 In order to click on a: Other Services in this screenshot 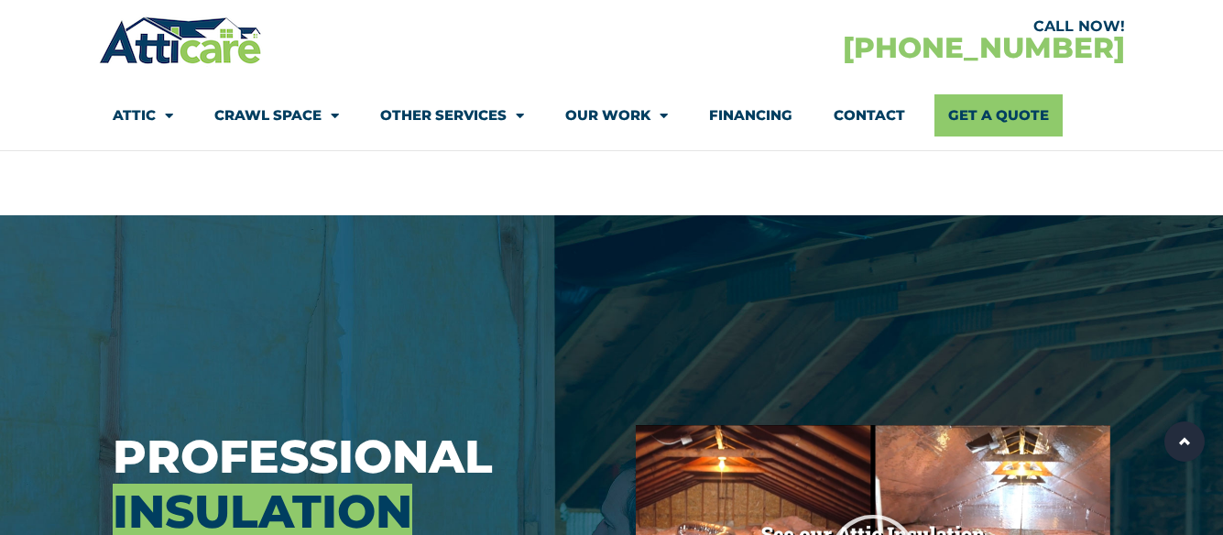, I will do `click(452, 115)`.